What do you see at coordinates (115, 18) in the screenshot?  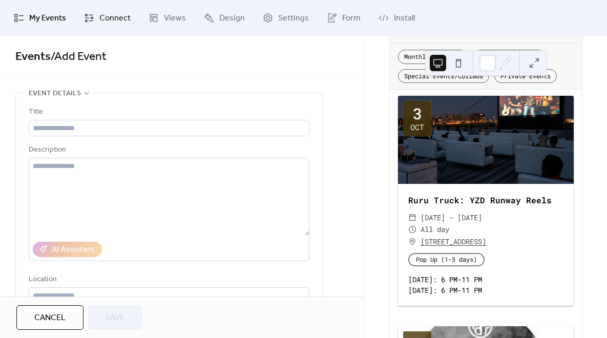 I see `span: Connect` at bounding box center [115, 18].